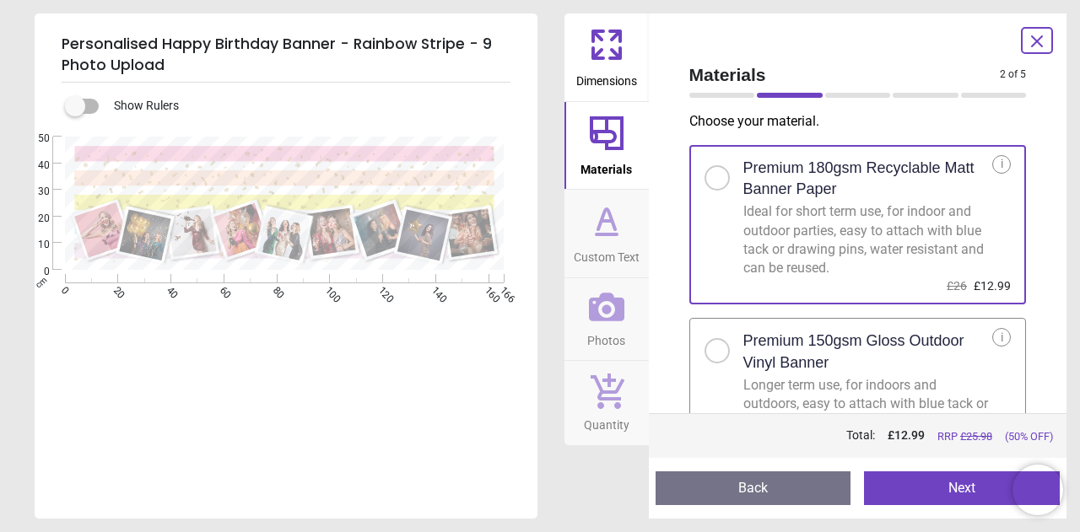  I want to click on span: £12.99, so click(992, 286).